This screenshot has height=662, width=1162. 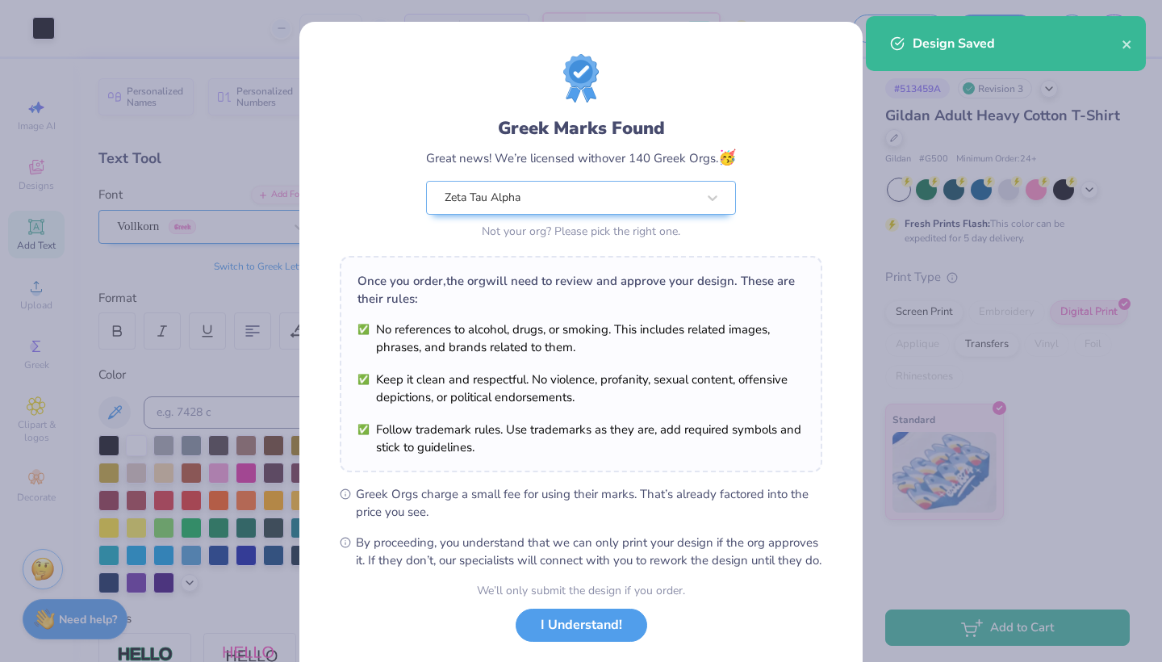 I want to click on div: Not your org? Please pick the right one., so click(x=581, y=231).